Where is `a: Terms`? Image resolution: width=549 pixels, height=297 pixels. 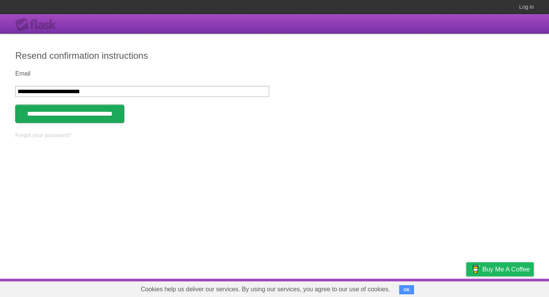 a: Terms is located at coordinates (439, 288).